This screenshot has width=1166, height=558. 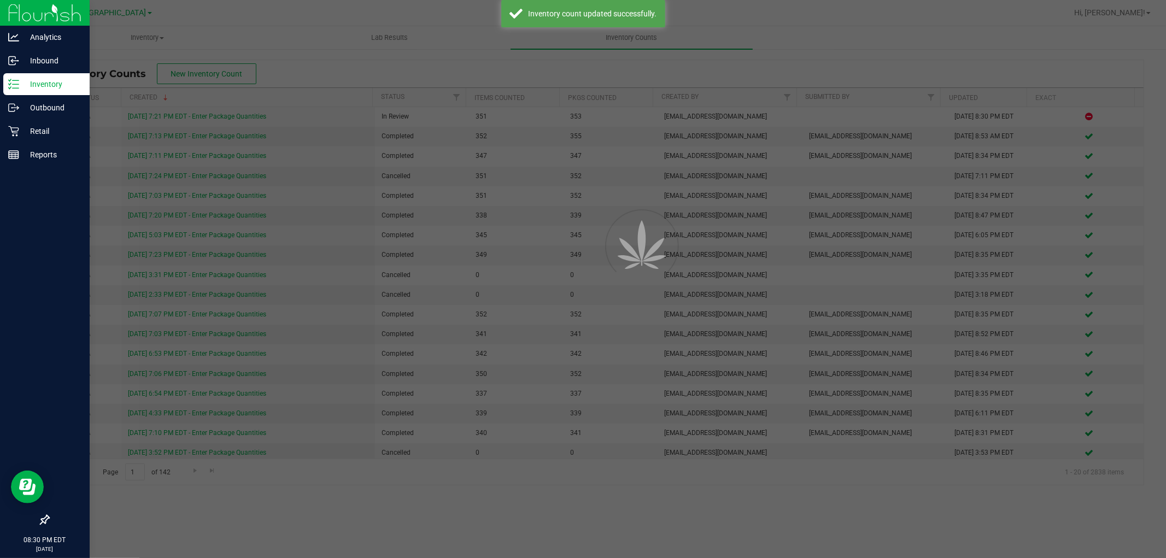 What do you see at coordinates (45, 540) in the screenshot?
I see `p: 08:30 PM EDT` at bounding box center [45, 540].